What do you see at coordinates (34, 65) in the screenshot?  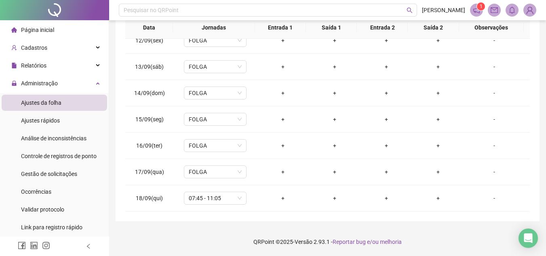 I see `span: Relatórios` at bounding box center [34, 65].